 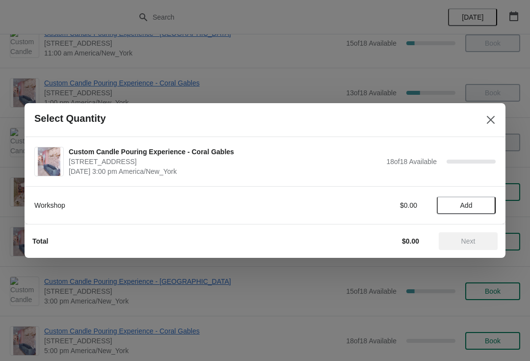 What do you see at coordinates (411, 241) in the screenshot?
I see `strong: $0.00` at bounding box center [411, 241].